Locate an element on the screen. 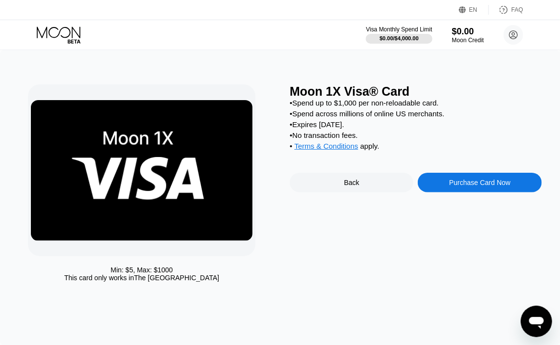  div: Terms & Conditions is located at coordinates (326, 147).